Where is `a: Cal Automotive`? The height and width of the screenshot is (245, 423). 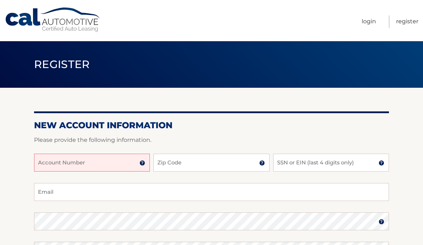
a: Cal Automotive is located at coordinates (53, 20).